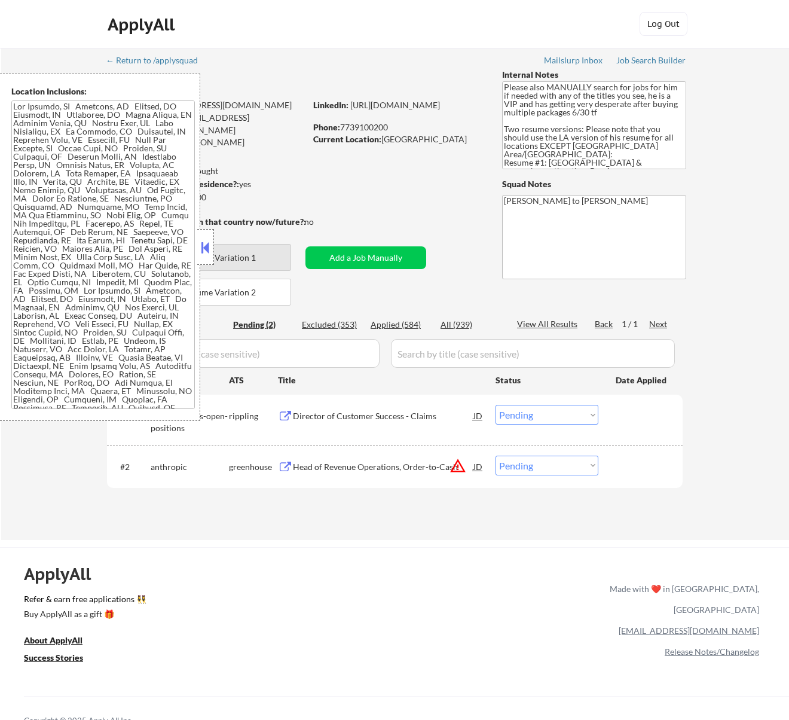  I want to click on button: Log Out, so click(663, 24).